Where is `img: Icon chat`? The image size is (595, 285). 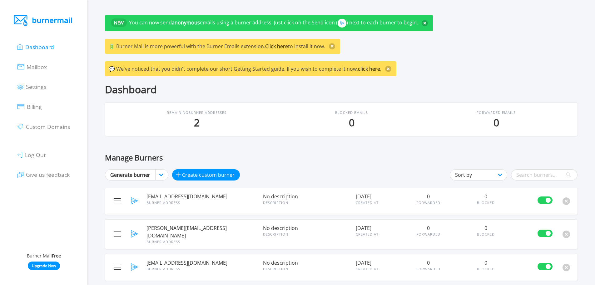
img: Icon chat is located at coordinates (20, 175).